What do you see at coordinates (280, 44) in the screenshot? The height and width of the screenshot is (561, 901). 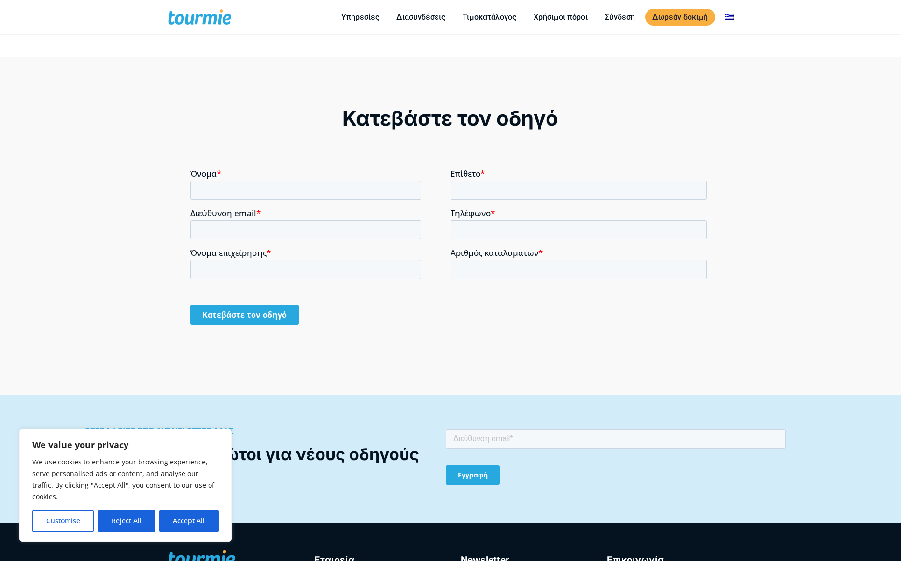 I see `span: Τηλέφωνο` at bounding box center [280, 44].